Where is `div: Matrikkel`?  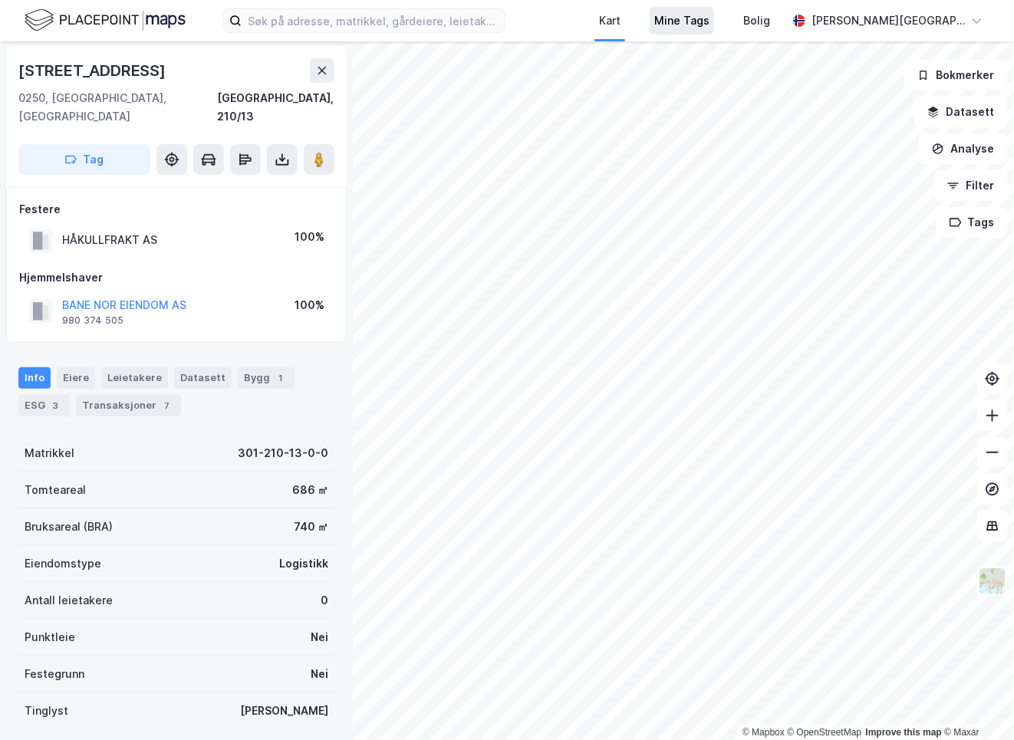 div: Matrikkel is located at coordinates (49, 453).